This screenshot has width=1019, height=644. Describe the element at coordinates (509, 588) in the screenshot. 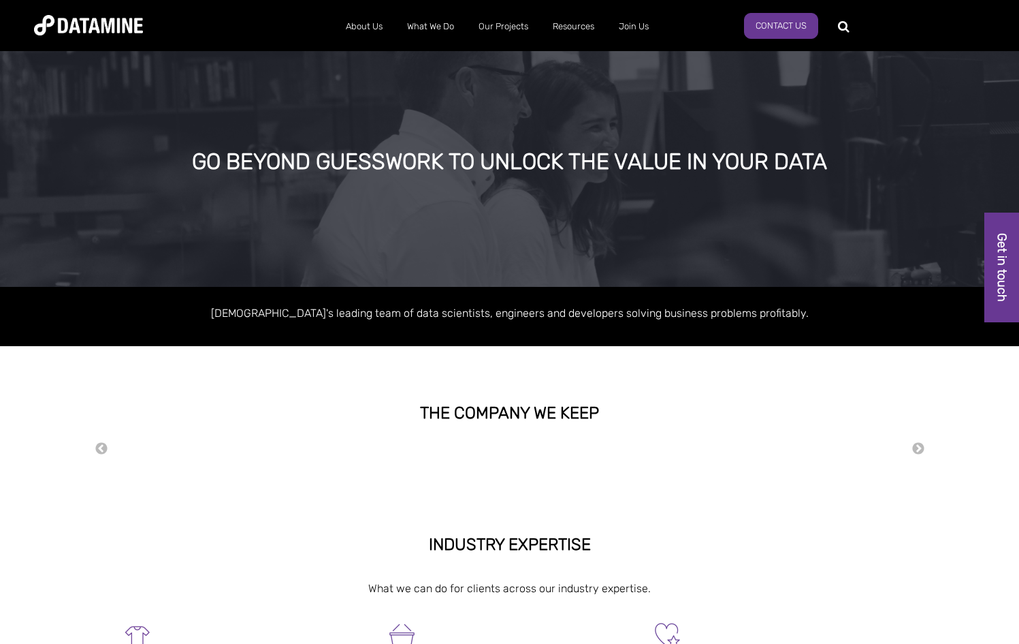

I see `span: What we can do for clients across our industry expertise.` at that location.